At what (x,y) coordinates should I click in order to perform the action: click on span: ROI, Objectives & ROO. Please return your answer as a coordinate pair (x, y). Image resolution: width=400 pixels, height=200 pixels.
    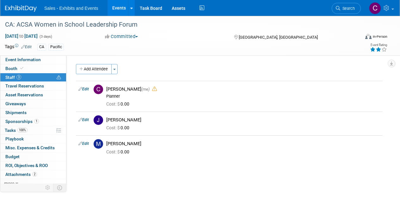
    Looking at the image, I should click on (27, 165).